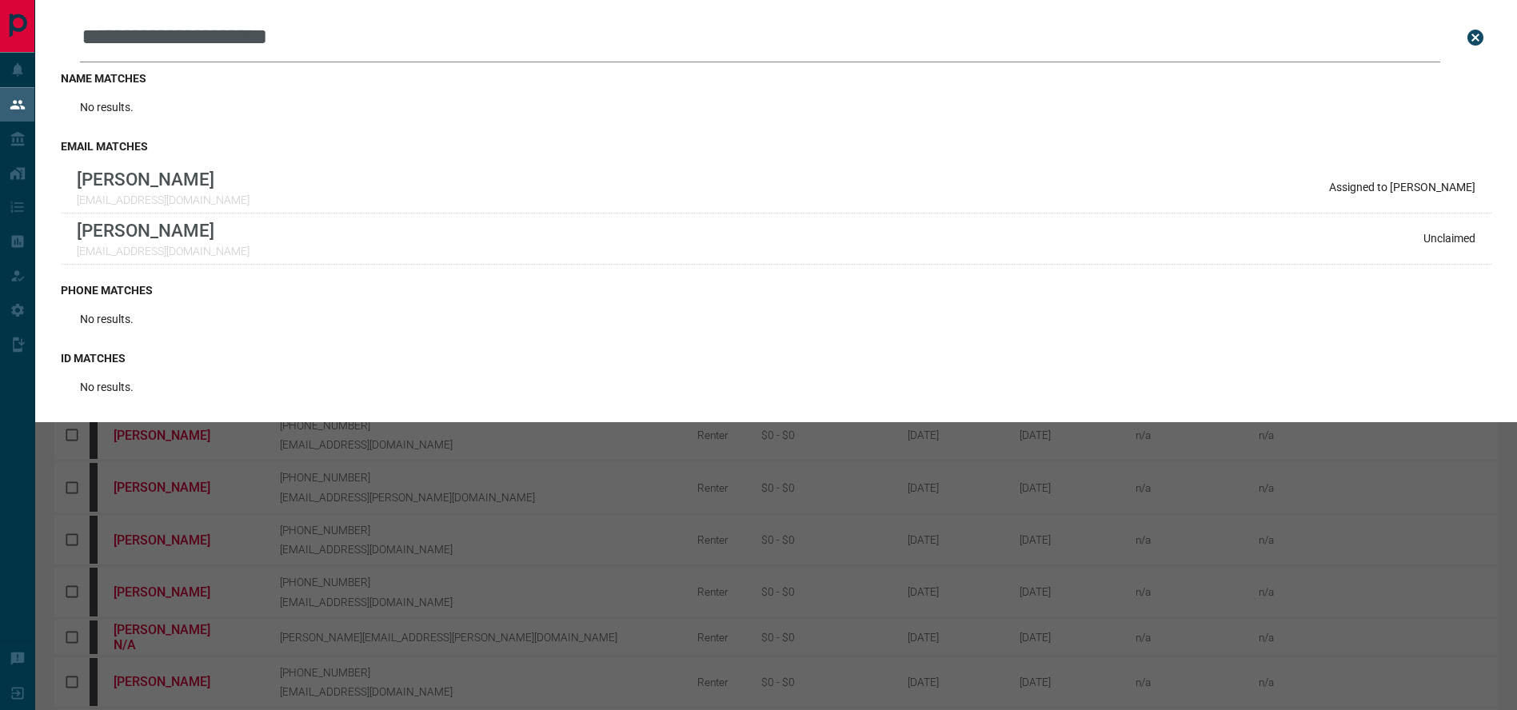  Describe the element at coordinates (776, 78) in the screenshot. I see `h3: name matches` at that location.